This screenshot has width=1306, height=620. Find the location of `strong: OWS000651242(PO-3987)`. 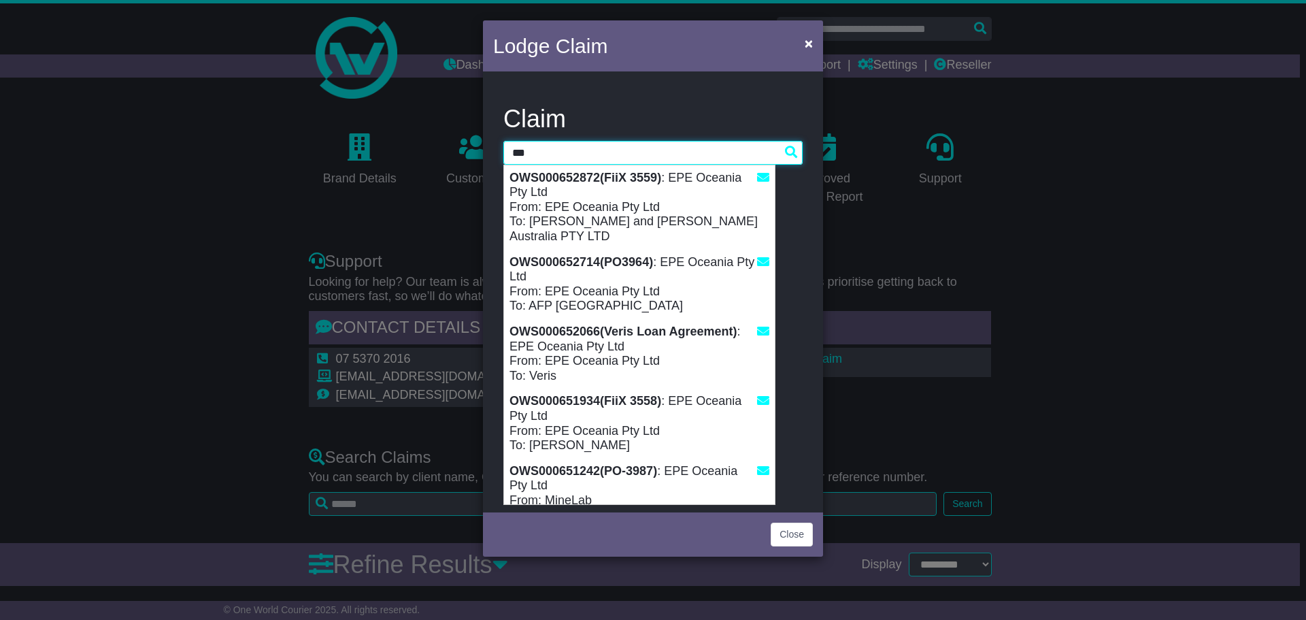

strong: OWS000651242(PO-3987) is located at coordinates (583, 471).